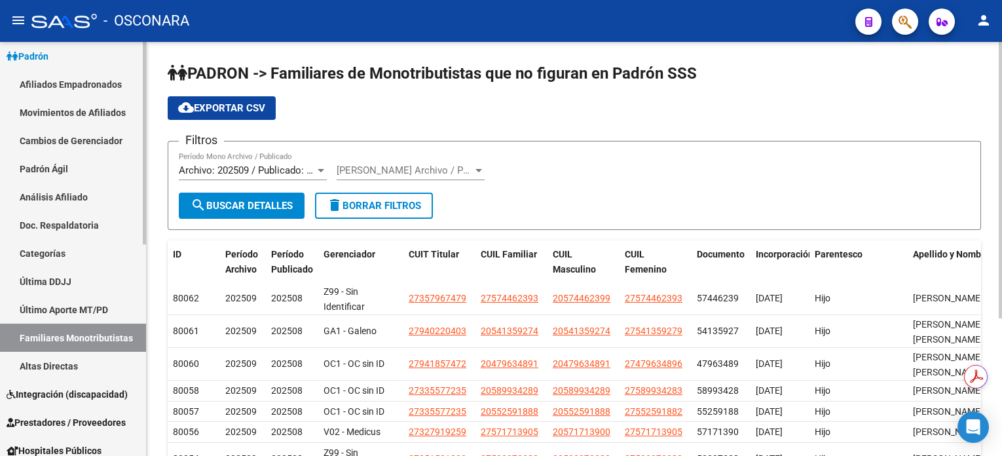 The image size is (1002, 456). What do you see at coordinates (717, 411) in the screenshot?
I see `span: 55259188` at bounding box center [717, 411].